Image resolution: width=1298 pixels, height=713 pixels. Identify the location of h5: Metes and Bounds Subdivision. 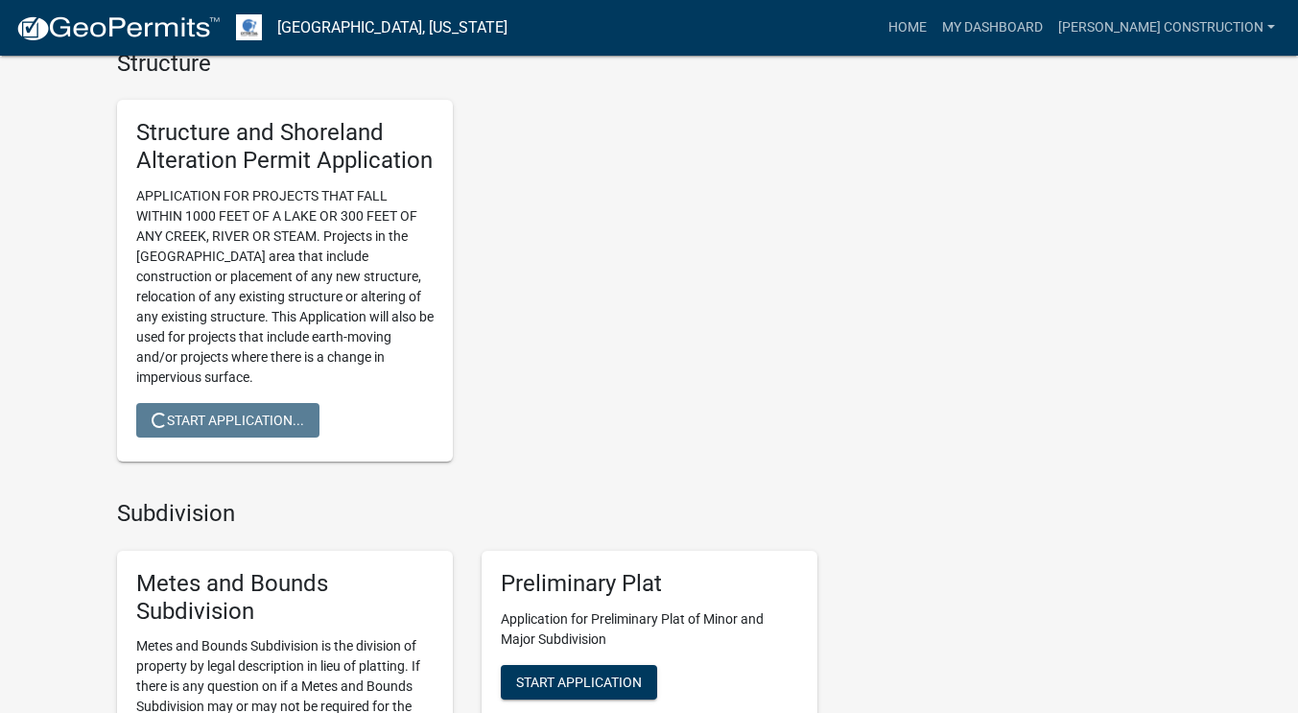
(285, 598).